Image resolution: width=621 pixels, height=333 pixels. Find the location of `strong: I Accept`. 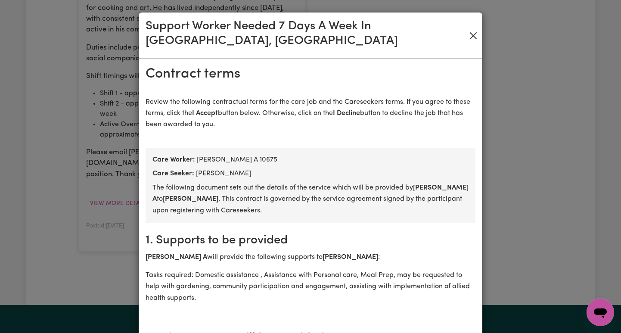

strong: I Accept is located at coordinates (205, 113).